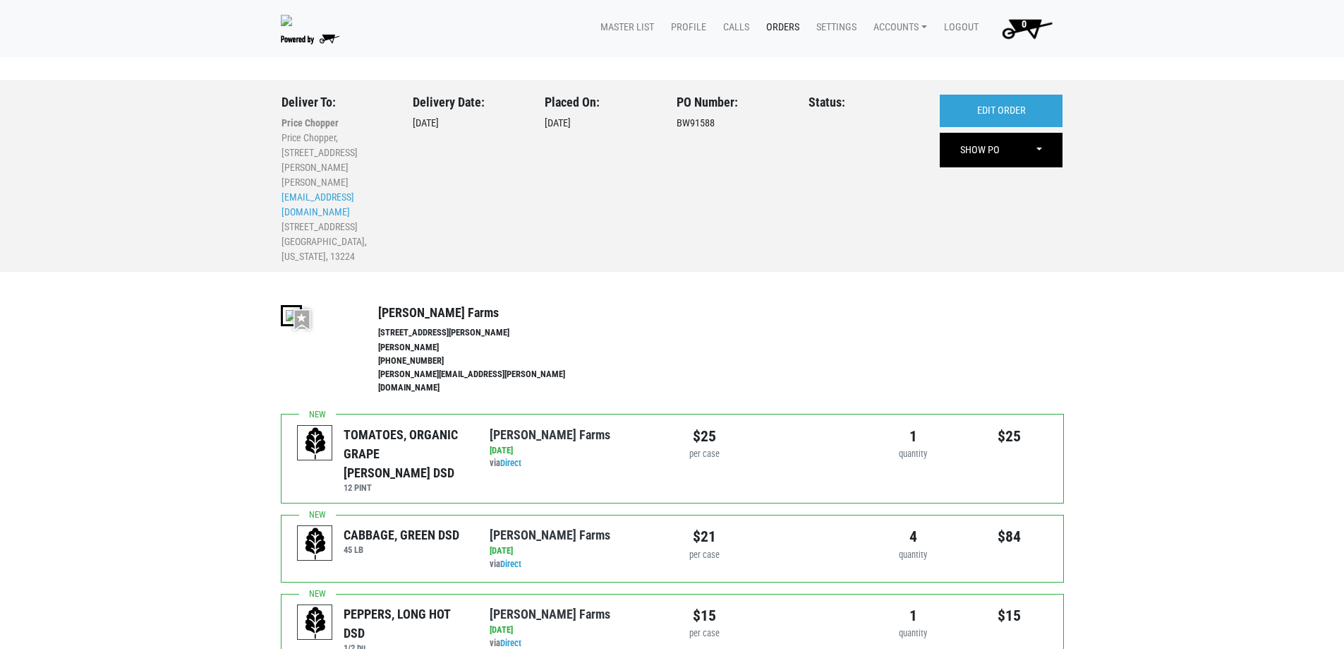 This screenshot has width=1344, height=649. Describe the element at coordinates (291, 315) in the screenshot. I see `img: thumbnail-8a08f3346781c529aa742b86dead986c.jpg` at that location.